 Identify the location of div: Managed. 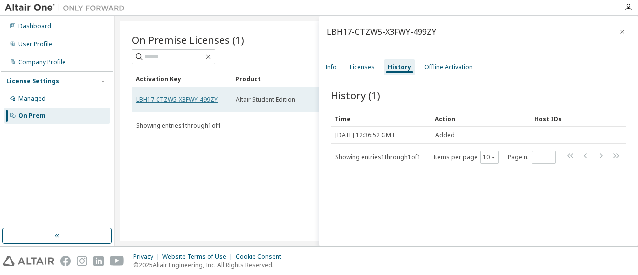
(32, 99).